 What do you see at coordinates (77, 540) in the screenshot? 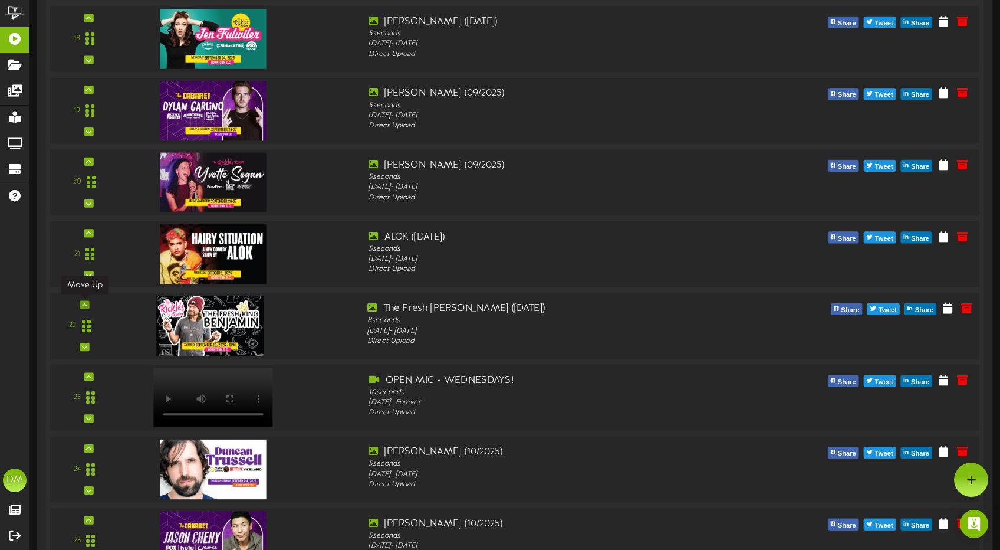
I see `div: 25` at bounding box center [77, 540].